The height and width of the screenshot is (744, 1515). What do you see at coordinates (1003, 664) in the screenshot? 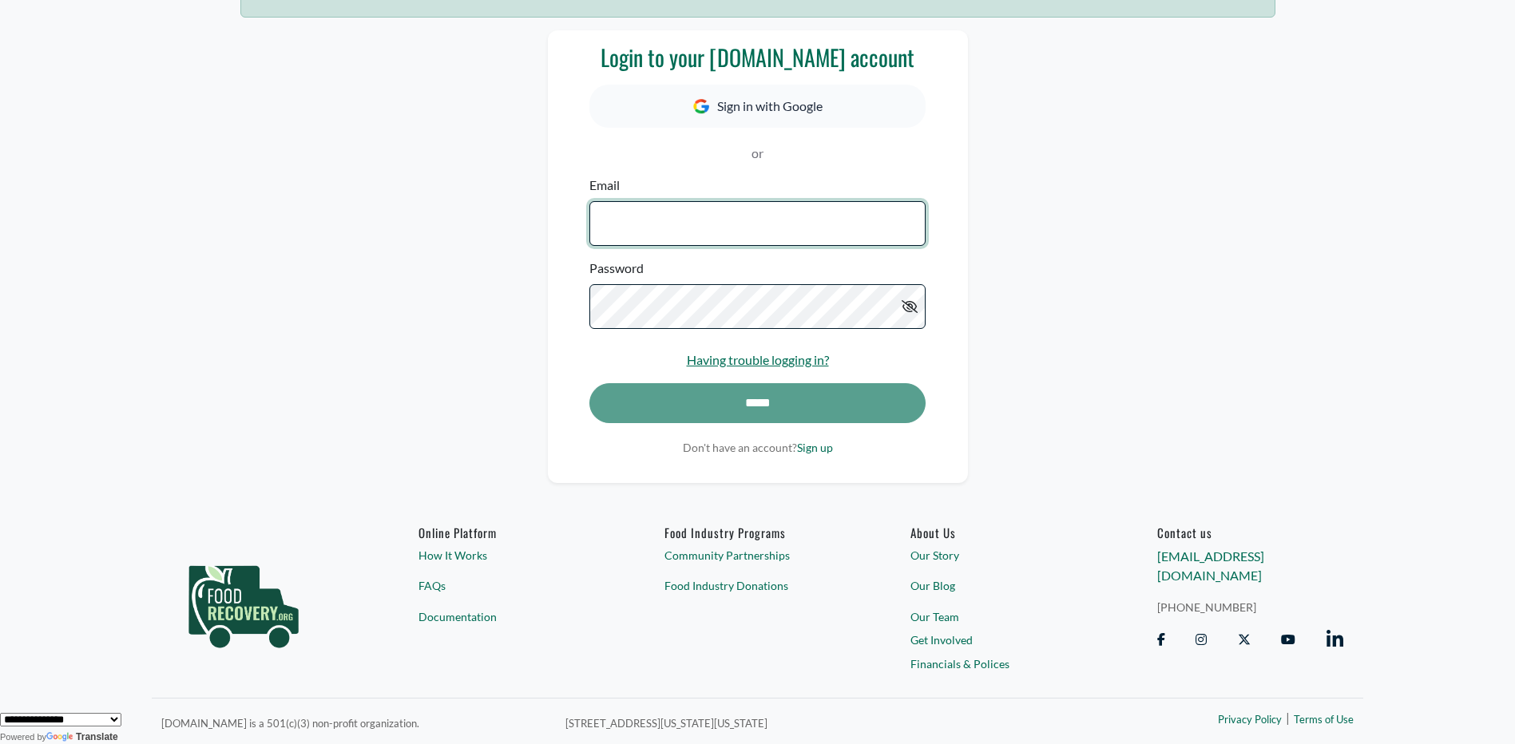
I see `a: Financials & Polices` at bounding box center [1003, 664].